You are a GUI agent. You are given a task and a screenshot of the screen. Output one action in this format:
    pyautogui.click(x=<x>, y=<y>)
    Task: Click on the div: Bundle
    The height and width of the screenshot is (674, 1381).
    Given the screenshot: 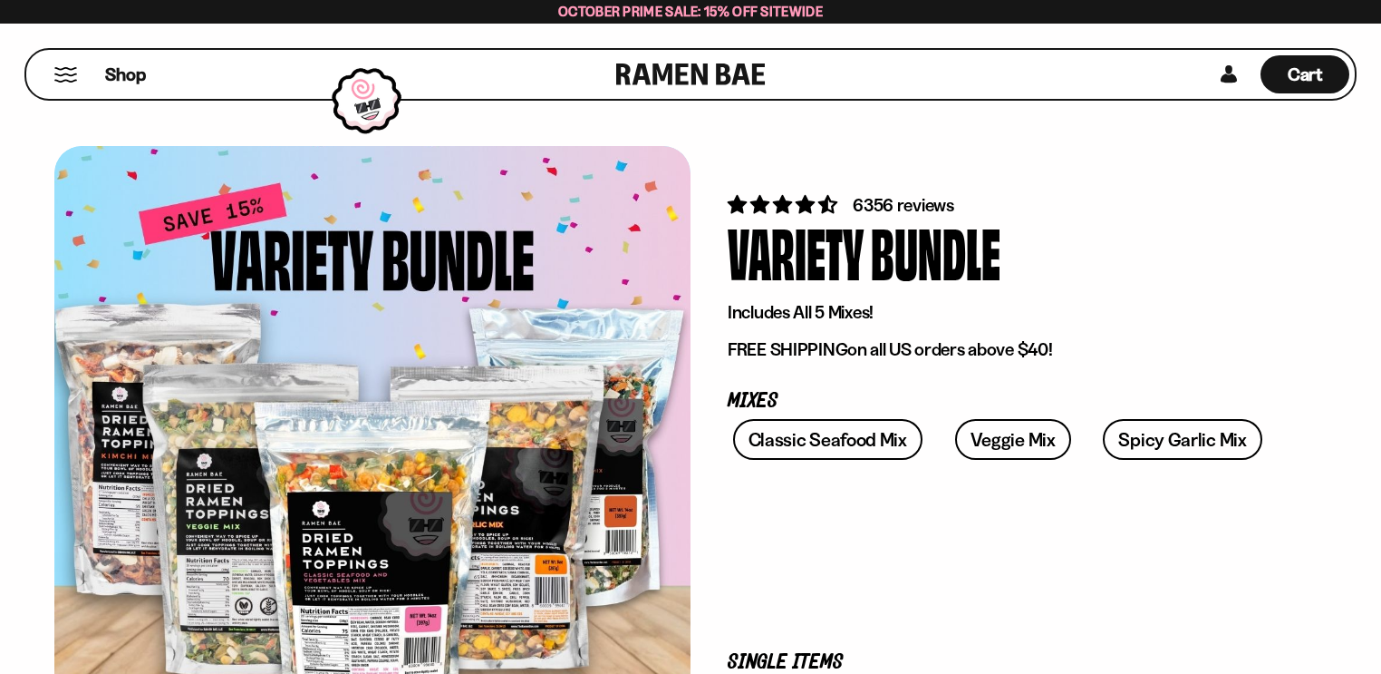 What is the action you would take?
    pyautogui.click(x=935, y=251)
    